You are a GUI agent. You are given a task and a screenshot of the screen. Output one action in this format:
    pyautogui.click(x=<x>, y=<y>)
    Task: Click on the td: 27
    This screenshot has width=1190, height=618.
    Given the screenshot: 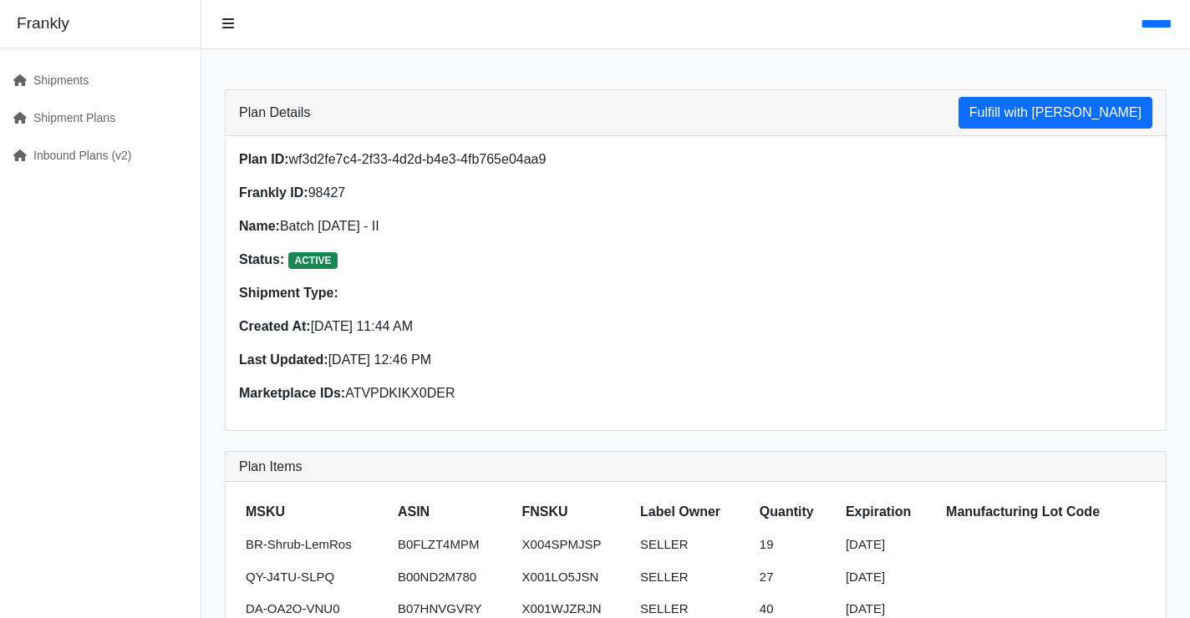 What is the action you would take?
    pyautogui.click(x=795, y=577)
    